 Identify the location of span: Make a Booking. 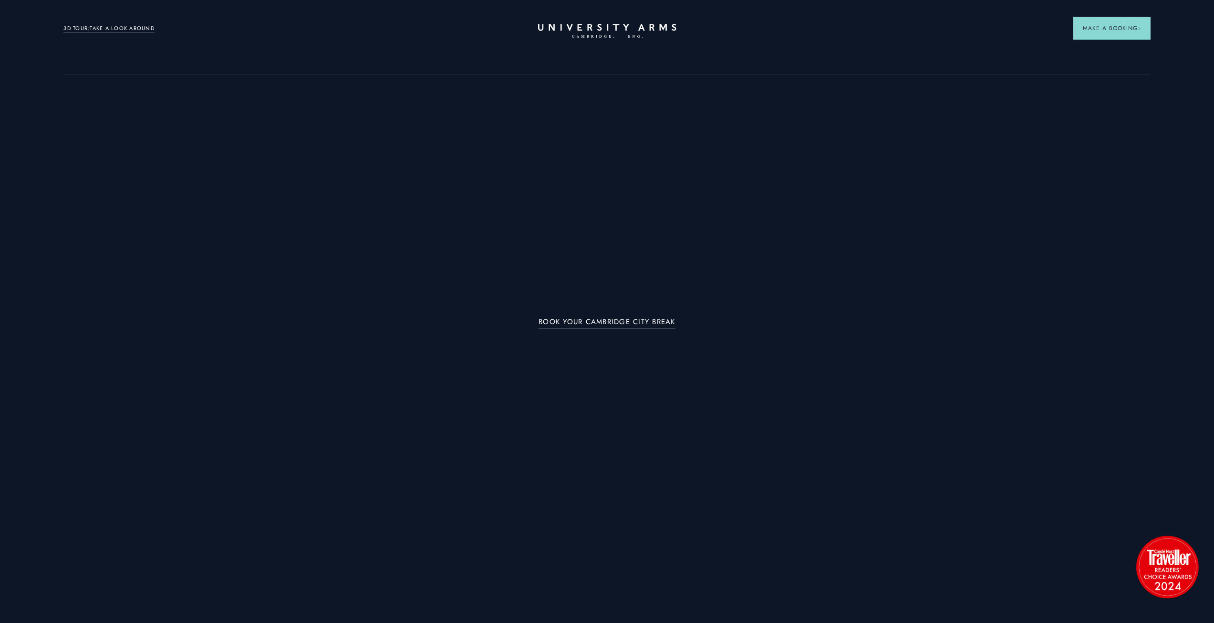
(1112, 28).